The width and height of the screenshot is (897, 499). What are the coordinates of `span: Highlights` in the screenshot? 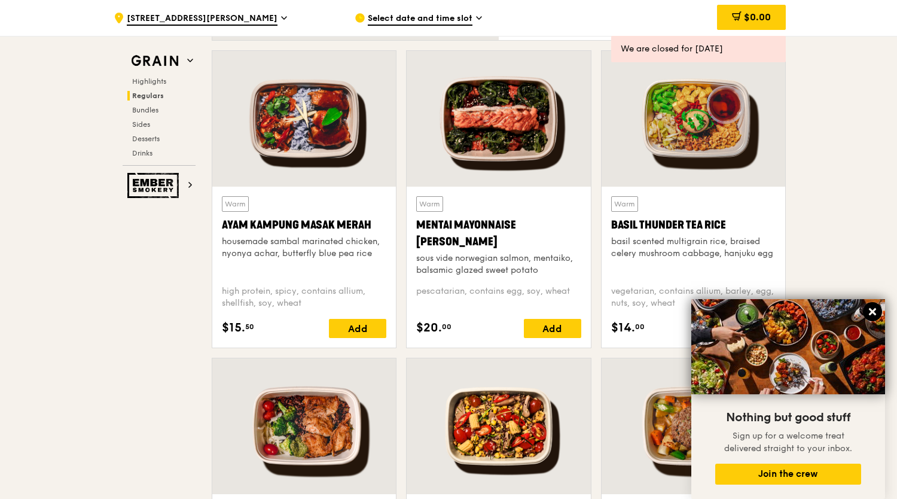 It's located at (149, 81).